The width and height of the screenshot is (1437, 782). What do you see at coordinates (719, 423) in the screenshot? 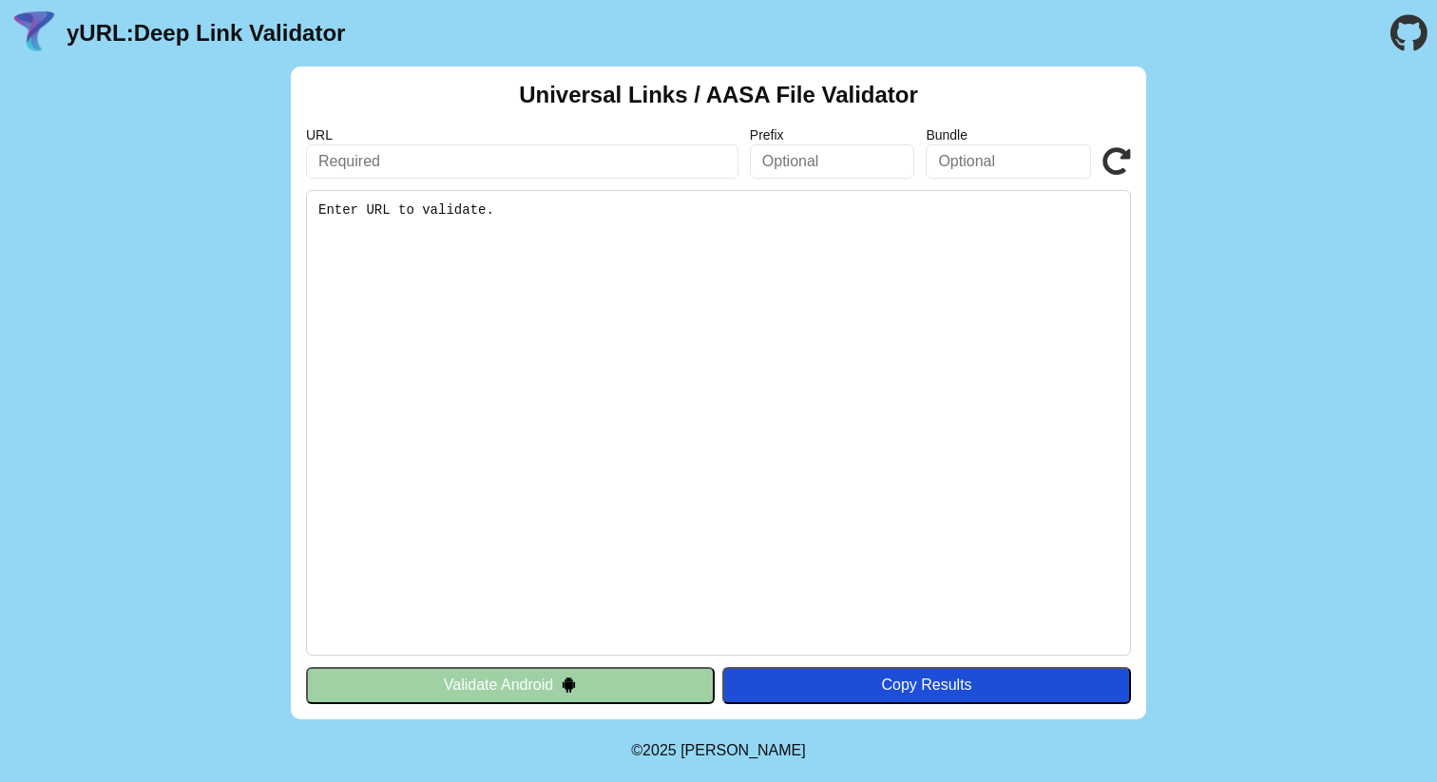
I see `pre: Enter URL to validate.` at bounding box center [719, 423].